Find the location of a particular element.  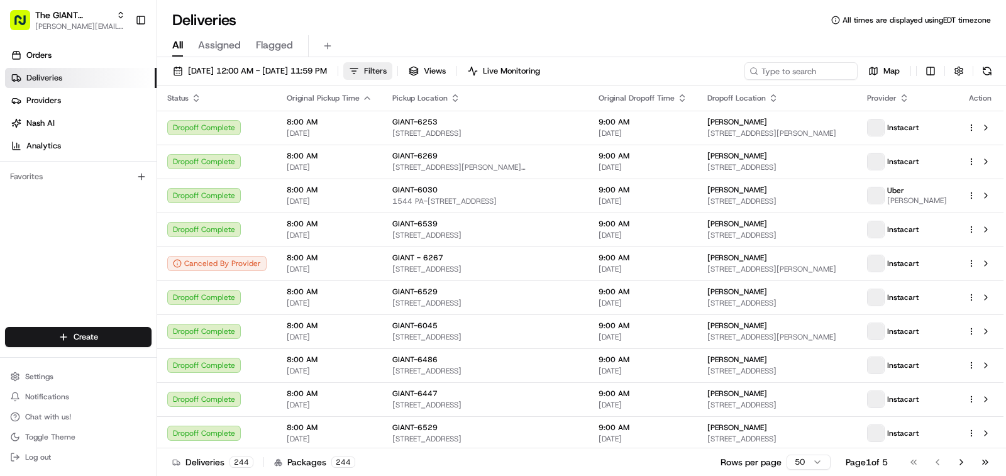

span: GIANT-6269 is located at coordinates (415, 156).